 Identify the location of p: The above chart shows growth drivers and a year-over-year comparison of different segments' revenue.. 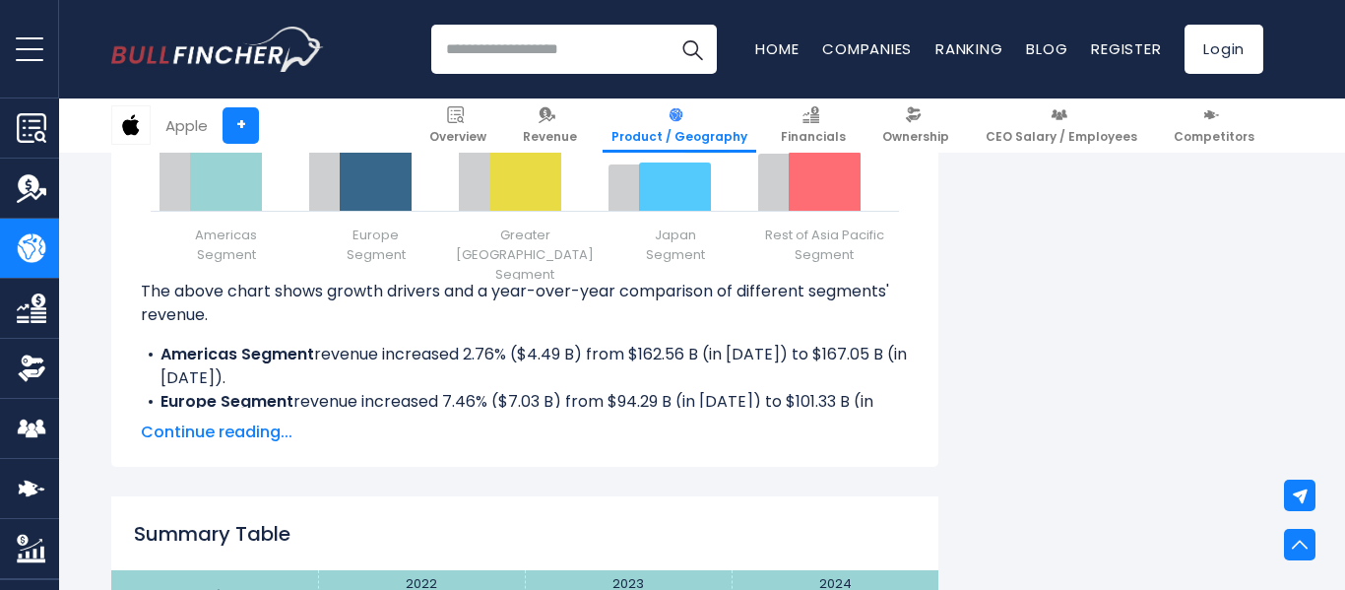
(525, 303).